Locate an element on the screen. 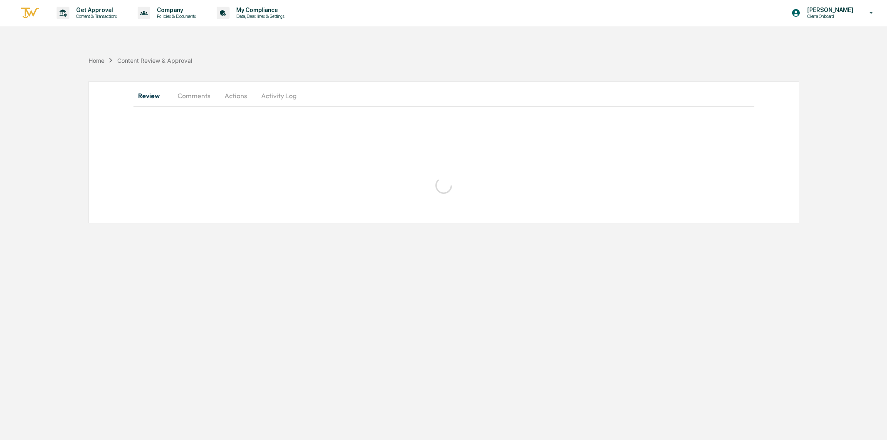 Image resolution: width=887 pixels, height=440 pixels. p: Content & Transactions is located at coordinates (95, 16).